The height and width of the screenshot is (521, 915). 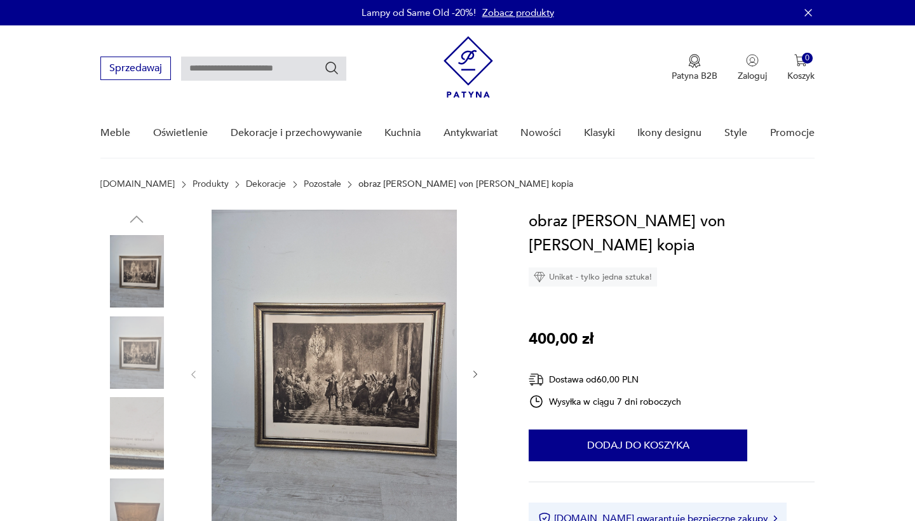 What do you see at coordinates (801, 60) in the screenshot?
I see `img: Ikona koszyka` at bounding box center [801, 60].